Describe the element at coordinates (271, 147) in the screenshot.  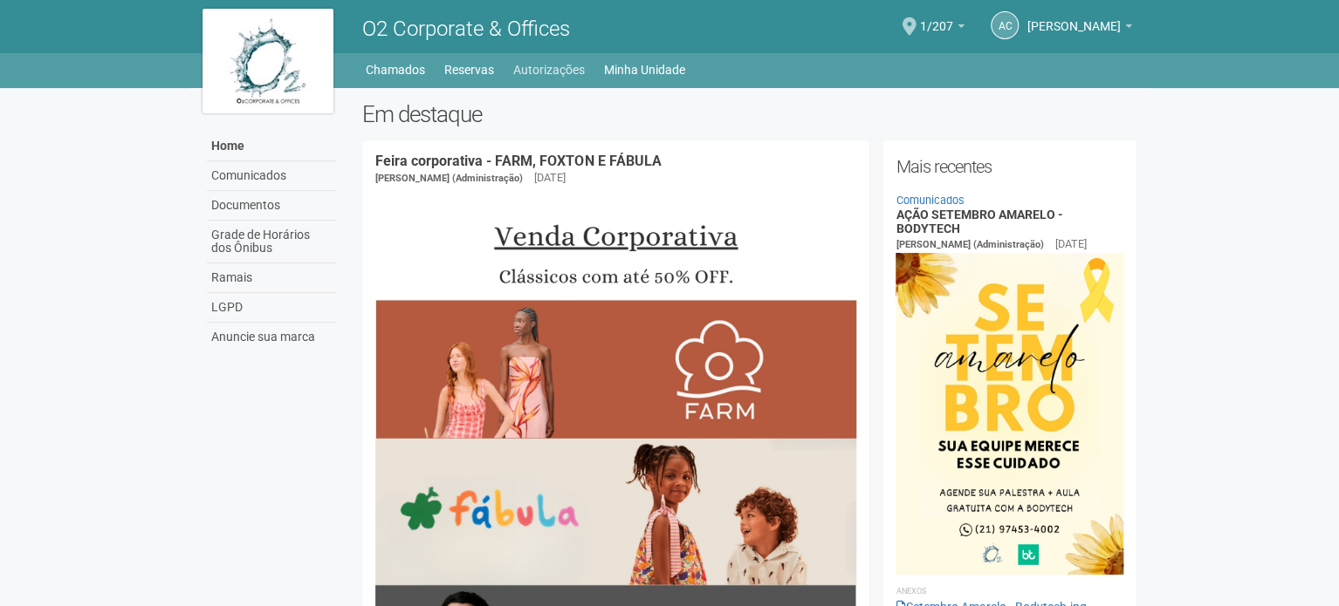
I see `a: Home` at that location.